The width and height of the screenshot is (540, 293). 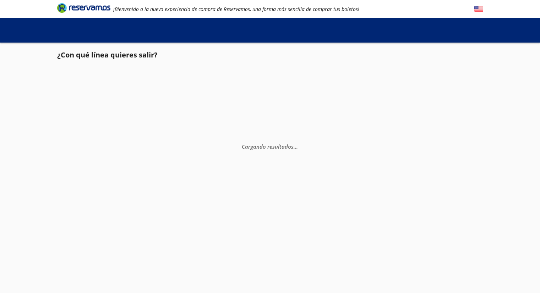 What do you see at coordinates (479, 9) in the screenshot?
I see `button: English` at bounding box center [479, 9].